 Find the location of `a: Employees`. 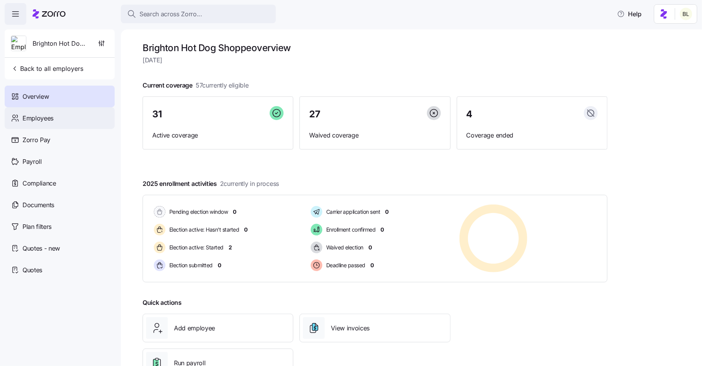

a: Employees is located at coordinates (60, 118).